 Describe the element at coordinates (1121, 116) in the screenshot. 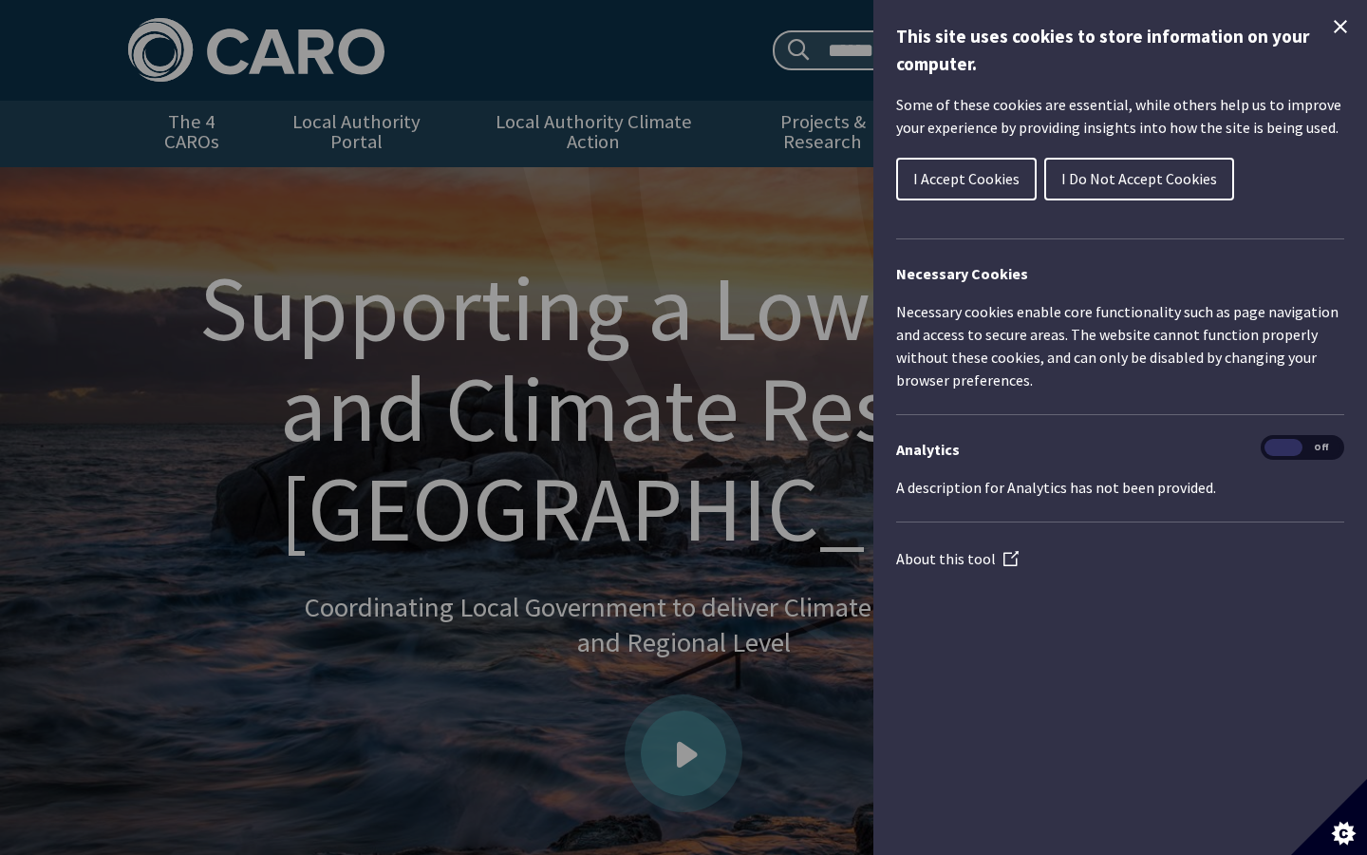

I see `p: Some of these cookies are essential, while others help us to improve your experience by providing...` at that location.